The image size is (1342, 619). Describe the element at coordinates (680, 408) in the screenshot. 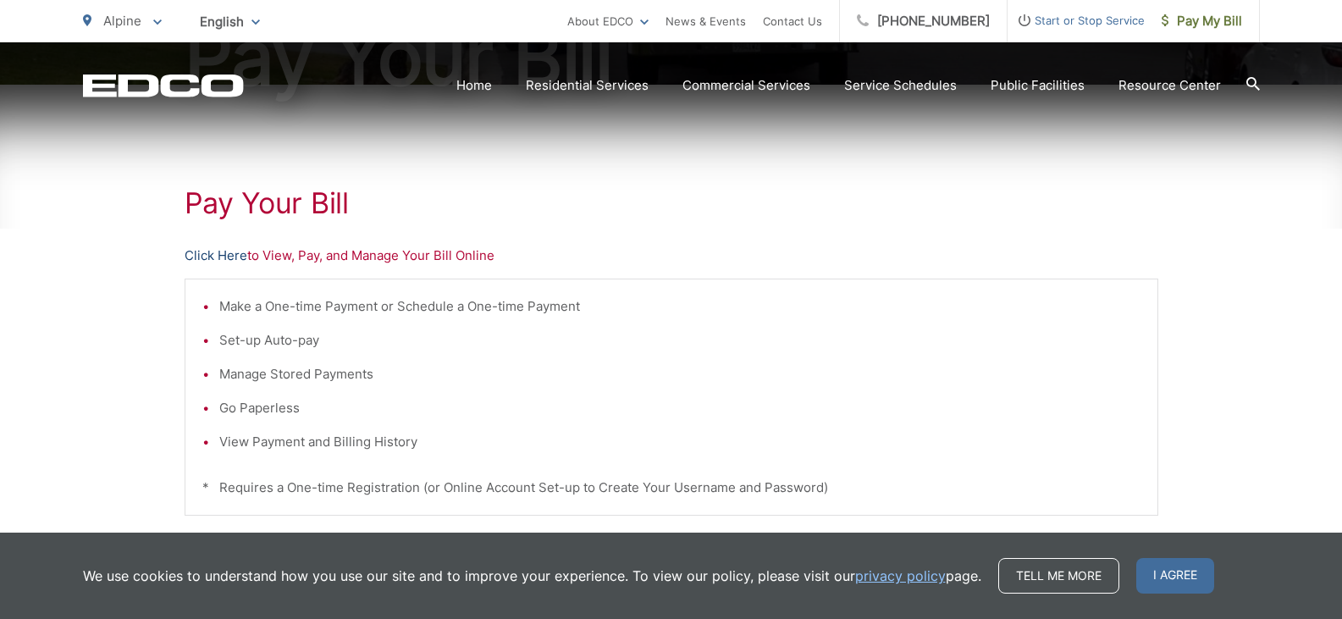

I see `li: Go Paperless` at that location.